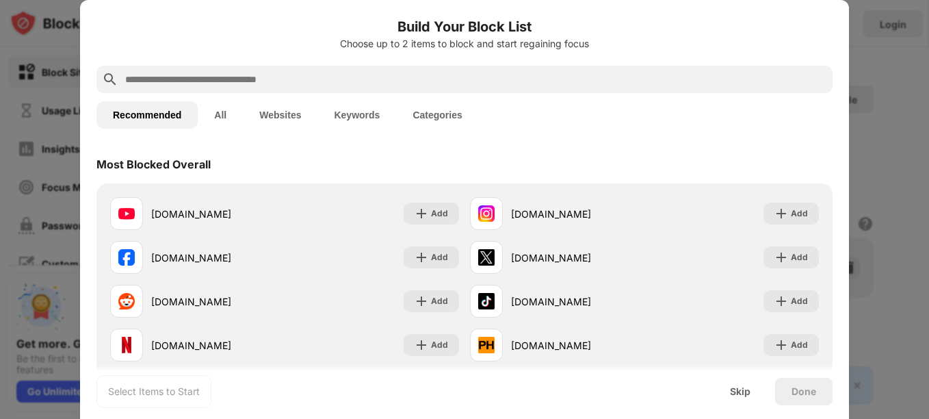 The image size is (929, 419). What do you see at coordinates (465, 44) in the screenshot?
I see `div: Choose up to 2 items to block and start regaining focus` at bounding box center [465, 44].